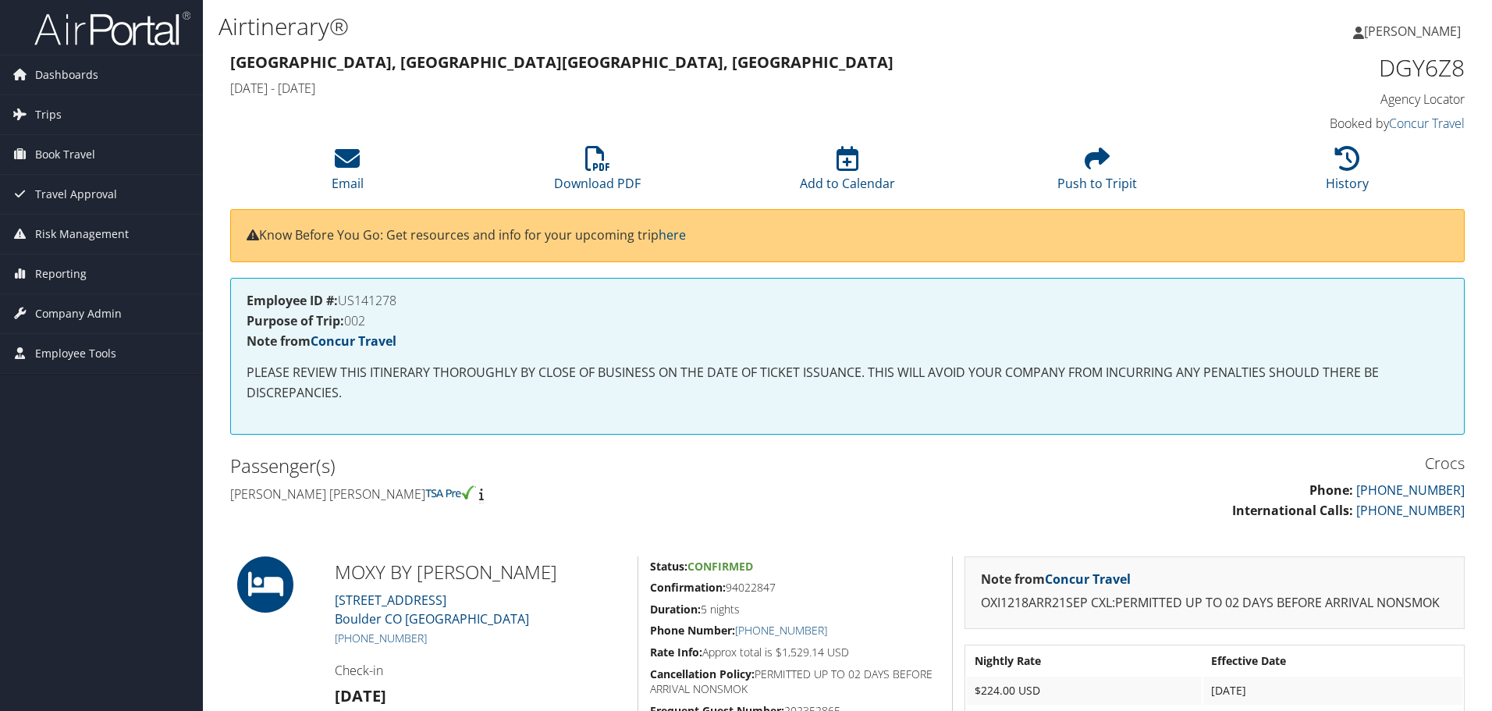 The width and height of the screenshot is (1492, 711). I want to click on strong: Purpose of Trip:, so click(295, 321).